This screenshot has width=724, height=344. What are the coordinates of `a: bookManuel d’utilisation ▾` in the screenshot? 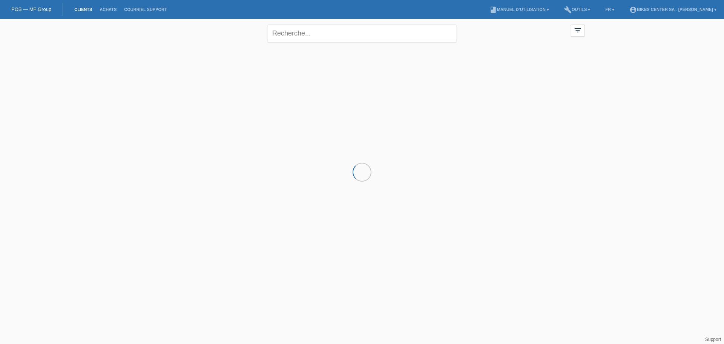 It's located at (519, 9).